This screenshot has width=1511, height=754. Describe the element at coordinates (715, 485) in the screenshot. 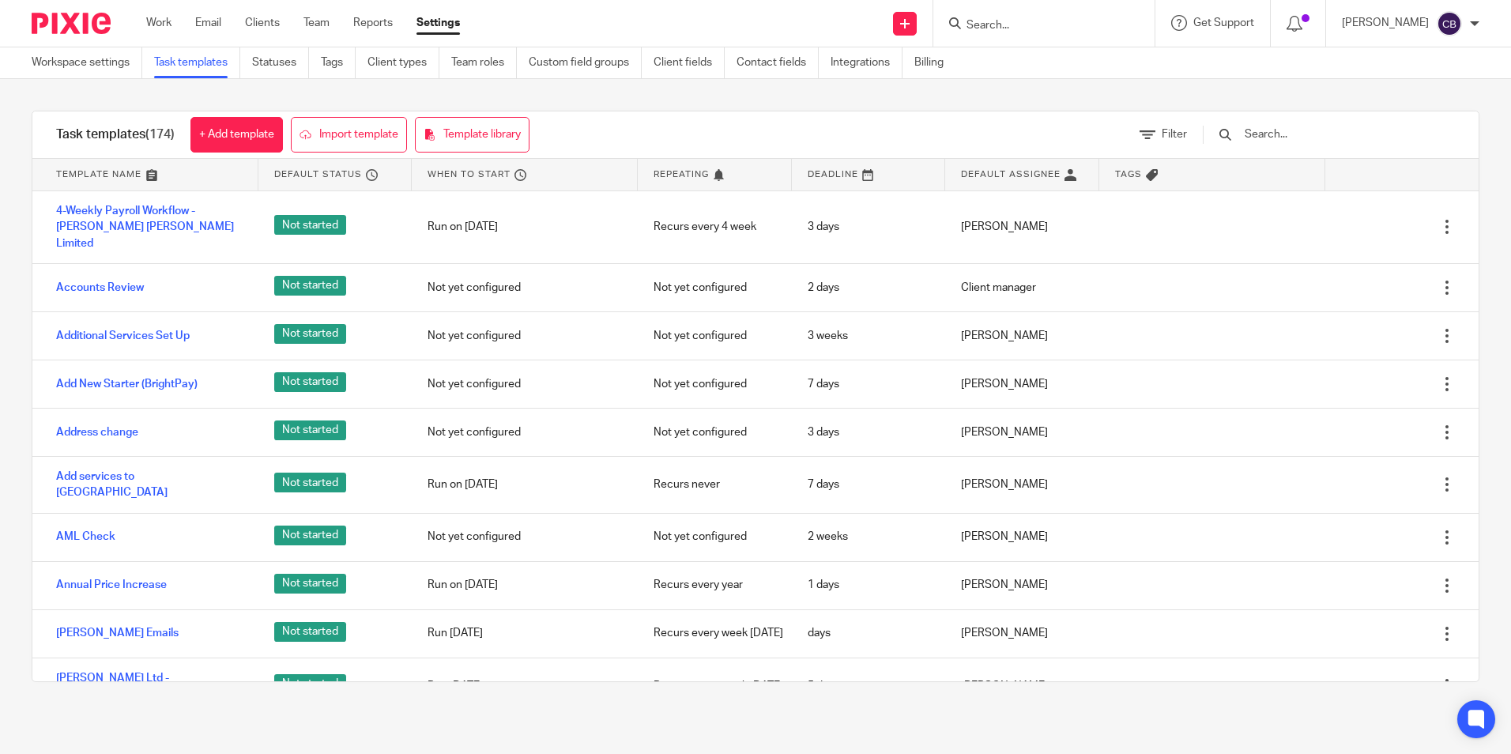

I see `div: Recurs never` at that location.